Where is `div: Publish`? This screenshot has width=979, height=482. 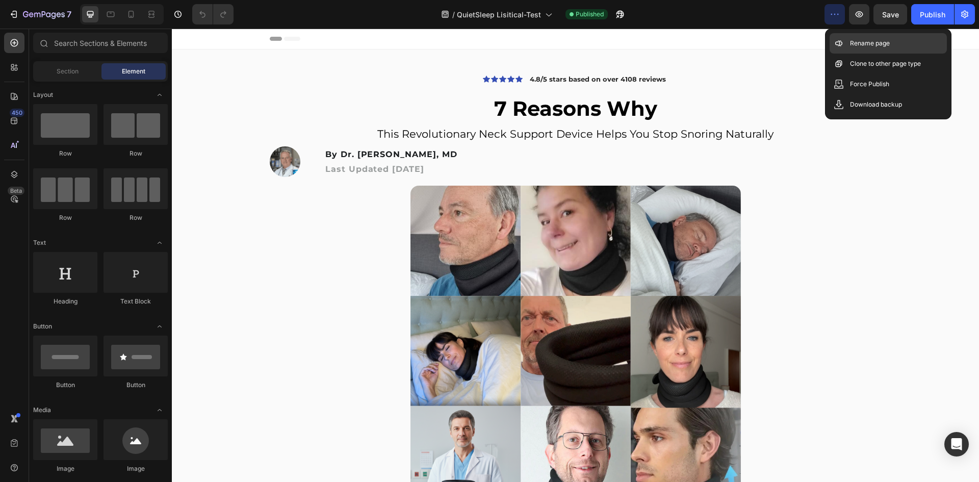
div: Publish is located at coordinates (933, 14).